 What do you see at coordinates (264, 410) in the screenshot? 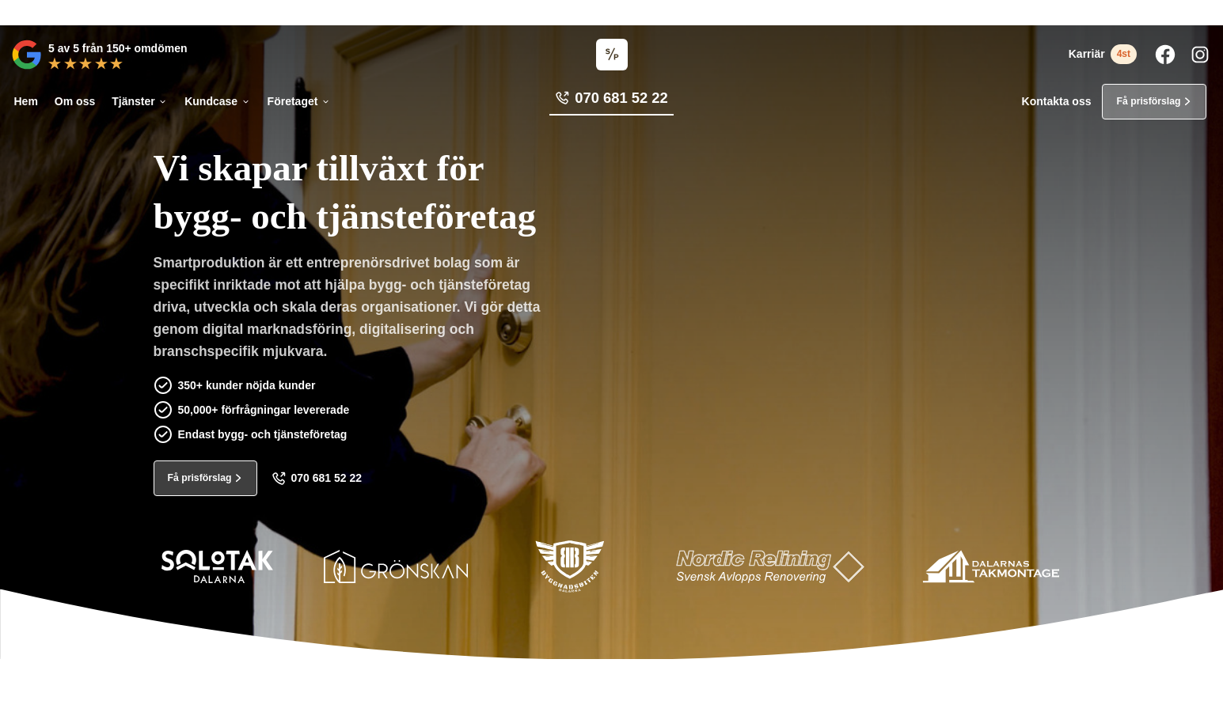
I see `p: 50,000+ förfrågningar levererade` at bounding box center [264, 410].